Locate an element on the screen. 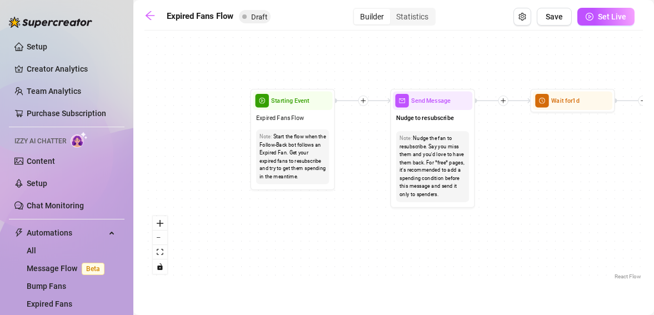 The height and width of the screenshot is (315, 654). span: Set Live is located at coordinates (611, 17).